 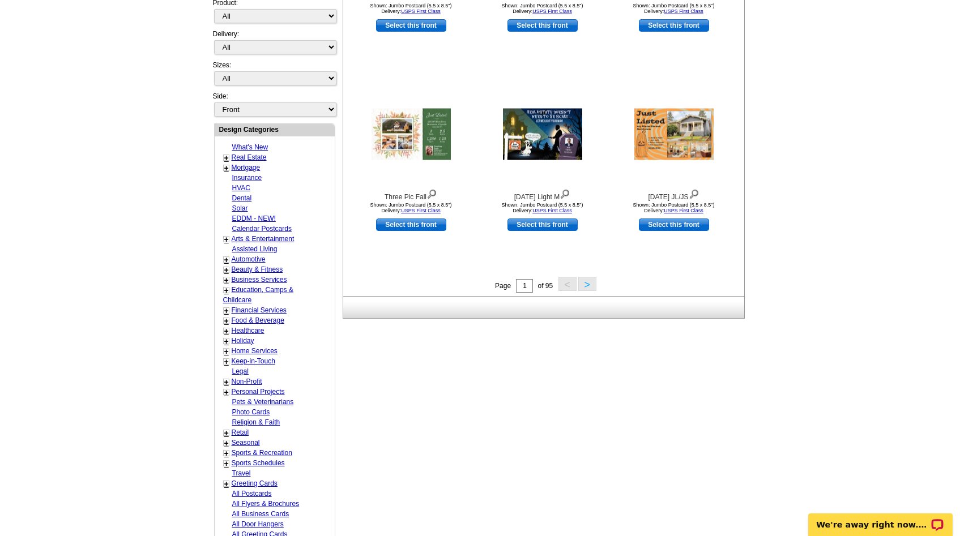 What do you see at coordinates (258, 320) in the screenshot?
I see `a: Food & Beverage` at bounding box center [258, 320].